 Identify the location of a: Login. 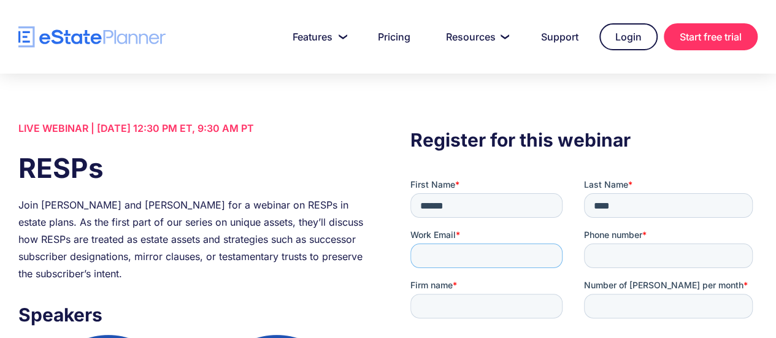
(628, 37).